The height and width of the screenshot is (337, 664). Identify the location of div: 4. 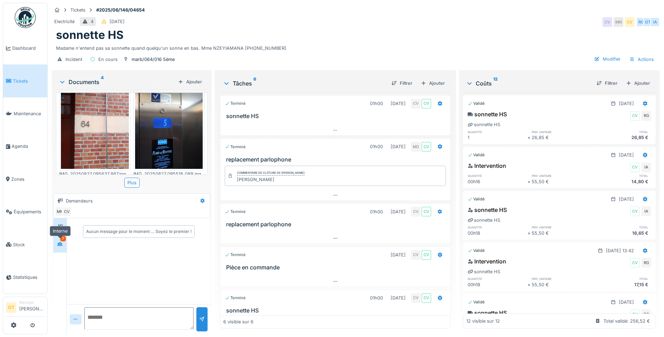
(92, 21).